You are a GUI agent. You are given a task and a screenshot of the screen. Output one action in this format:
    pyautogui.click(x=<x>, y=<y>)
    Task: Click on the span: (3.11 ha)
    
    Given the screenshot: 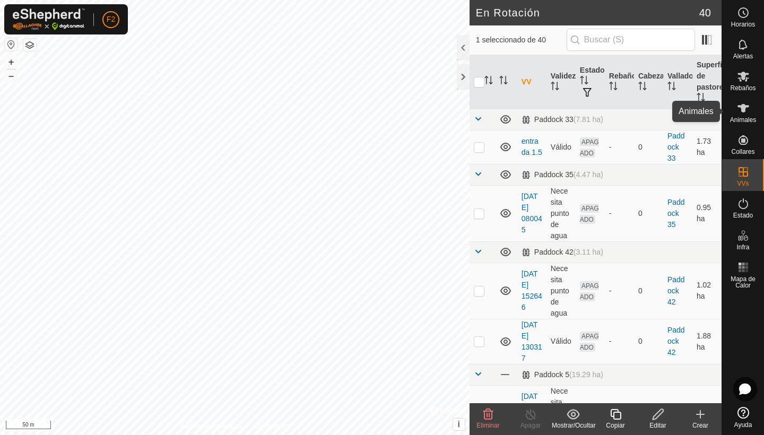 What is the action you would take?
    pyautogui.click(x=589, y=252)
    